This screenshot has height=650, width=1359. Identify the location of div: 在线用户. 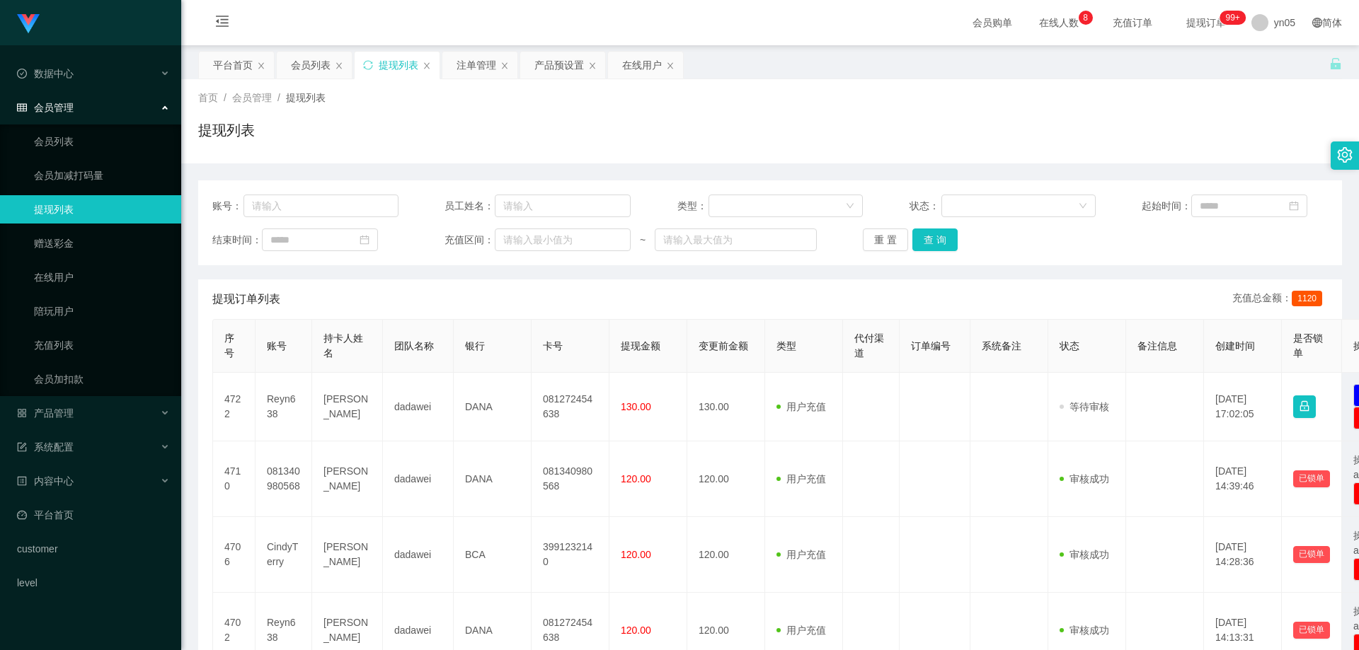
(642, 65).